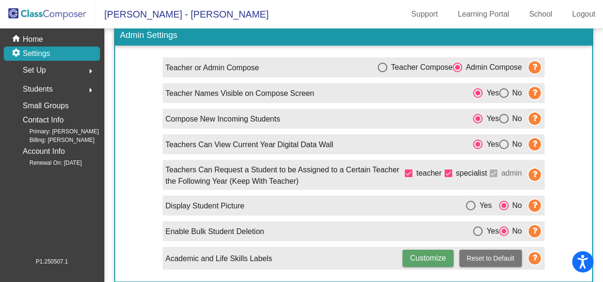 The width and height of the screenshot is (603, 282). What do you see at coordinates (34, 70) in the screenshot?
I see `span: Set Up` at bounding box center [34, 70].